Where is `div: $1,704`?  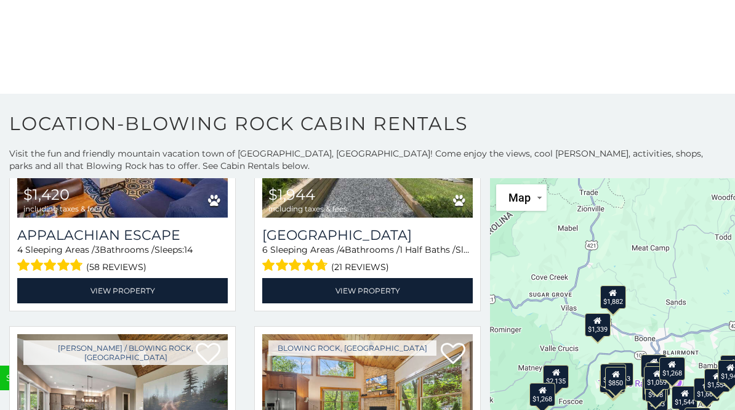
div: $1,704 is located at coordinates (654, 366).